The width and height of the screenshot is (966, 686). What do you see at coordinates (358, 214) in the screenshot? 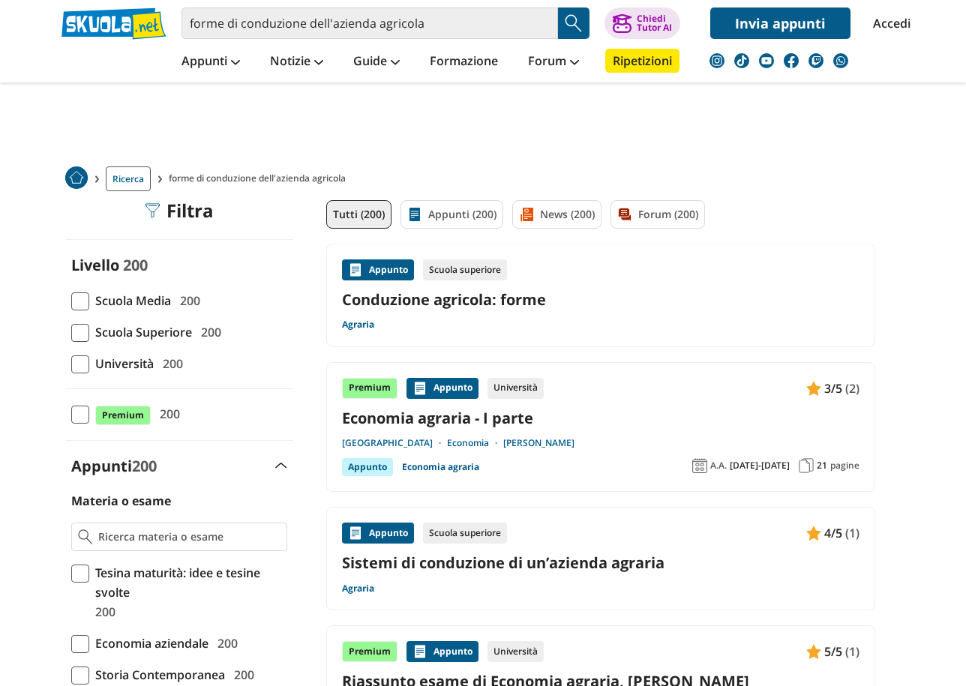
I see `a: Tutti (200)` at bounding box center [358, 214].